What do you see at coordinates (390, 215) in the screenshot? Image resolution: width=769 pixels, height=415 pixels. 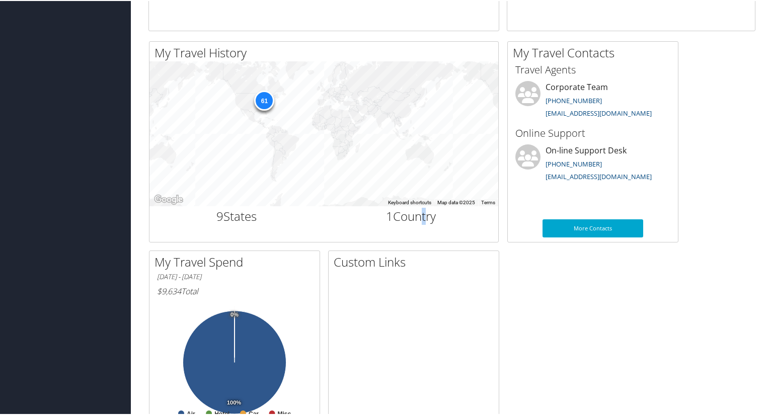 I see `span: 1` at bounding box center [390, 215].